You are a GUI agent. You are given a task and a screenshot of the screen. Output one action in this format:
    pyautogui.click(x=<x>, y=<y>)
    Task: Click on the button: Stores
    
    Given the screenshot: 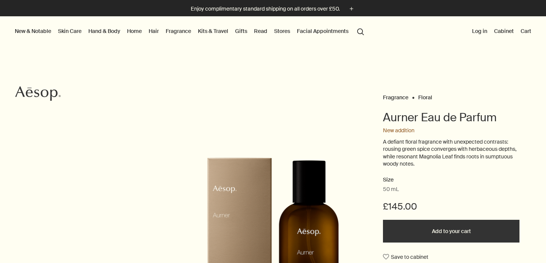 What is the action you would take?
    pyautogui.click(x=282, y=31)
    